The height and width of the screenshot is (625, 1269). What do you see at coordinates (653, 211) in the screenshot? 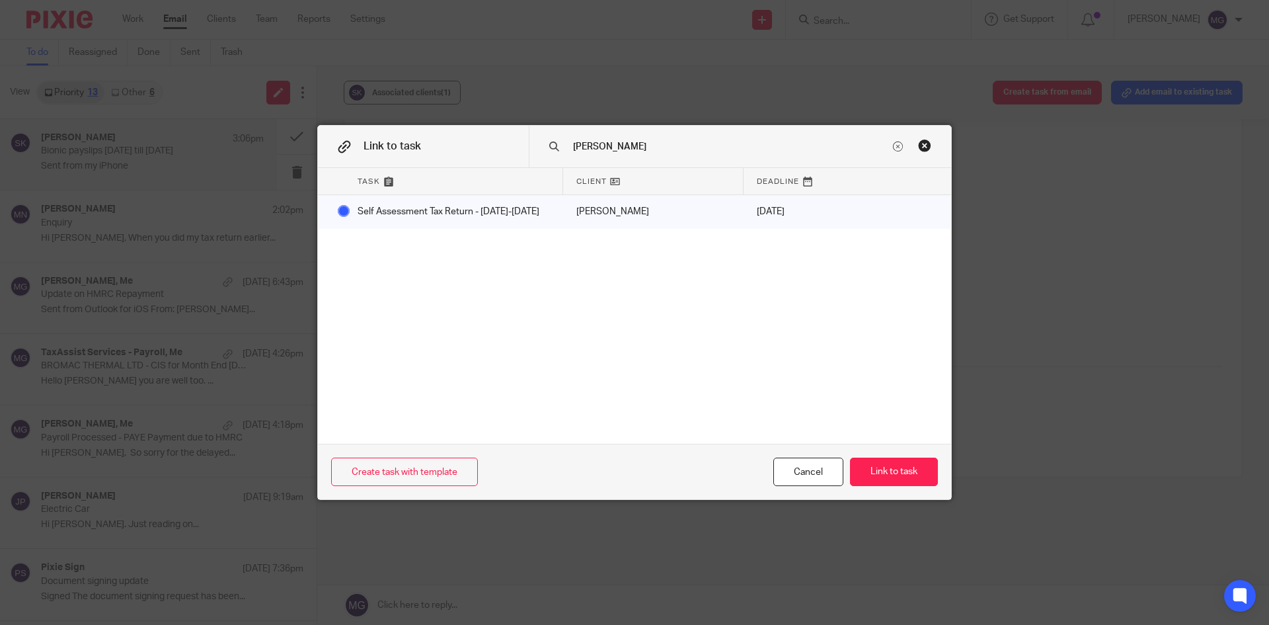
I see `div: Mark as done` at bounding box center [653, 211].